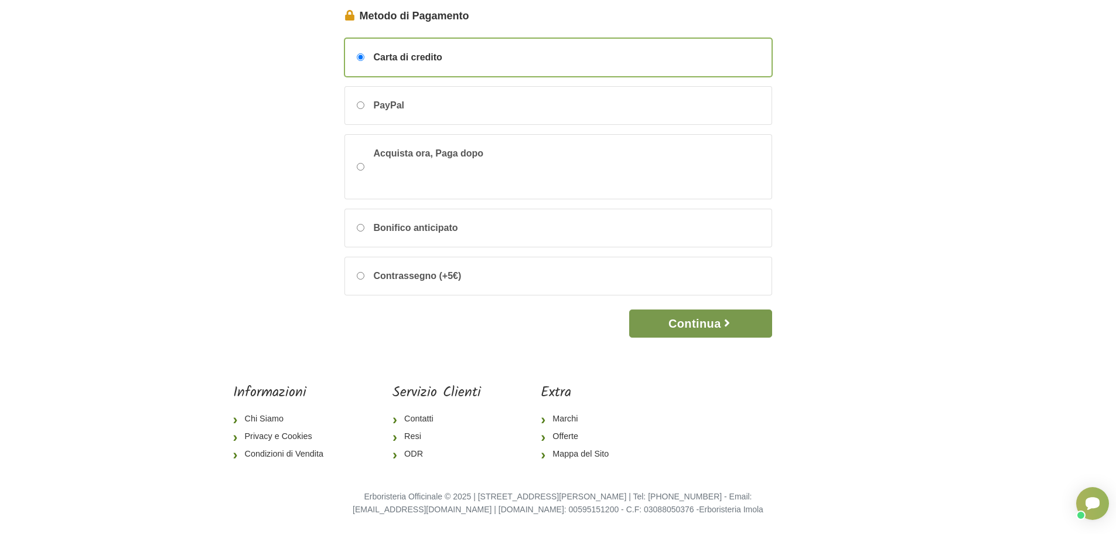  Describe the element at coordinates (731, 509) in the screenshot. I see `a: Erboristeria Imola` at that location.